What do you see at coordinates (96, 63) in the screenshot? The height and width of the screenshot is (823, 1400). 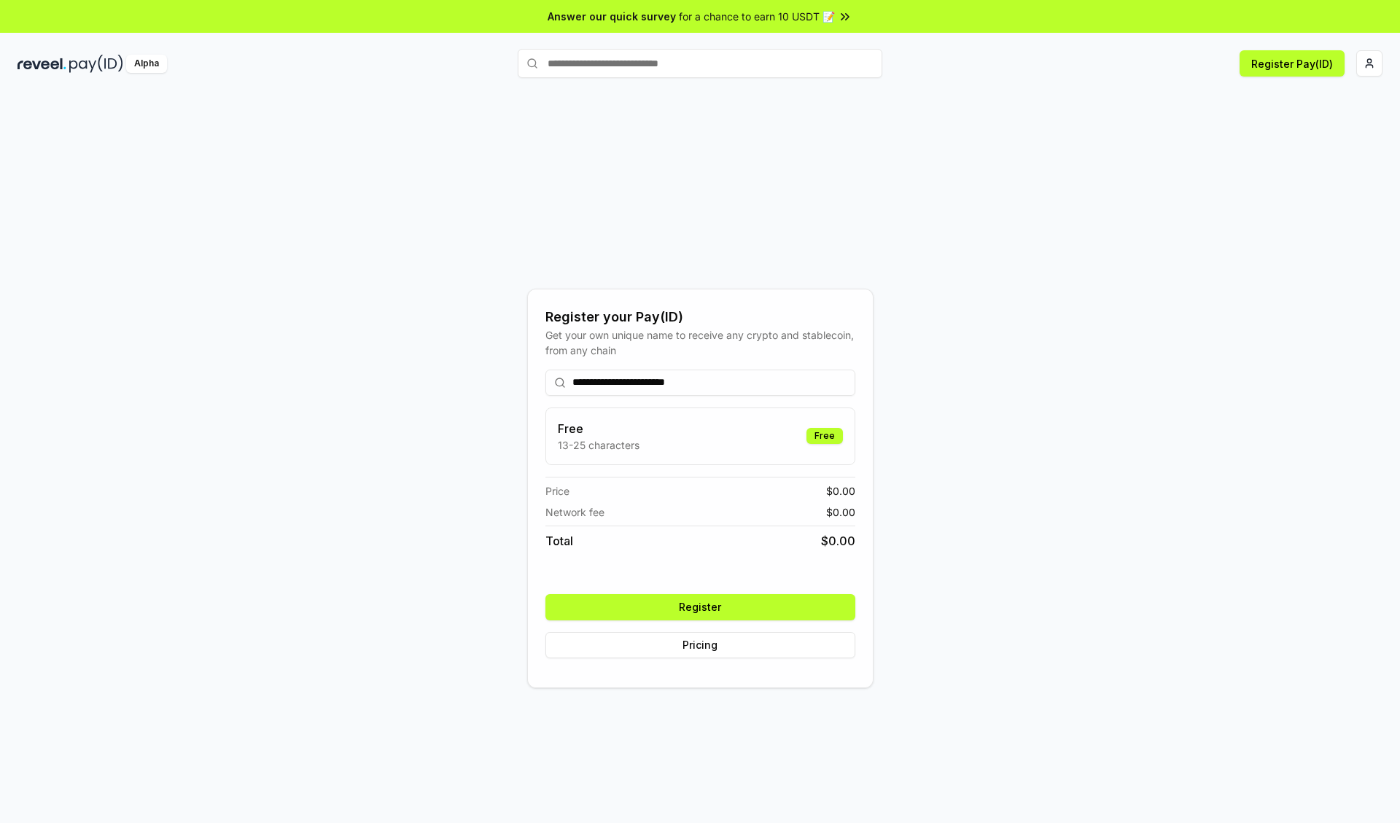 I see `img: pay_id` at bounding box center [96, 63].